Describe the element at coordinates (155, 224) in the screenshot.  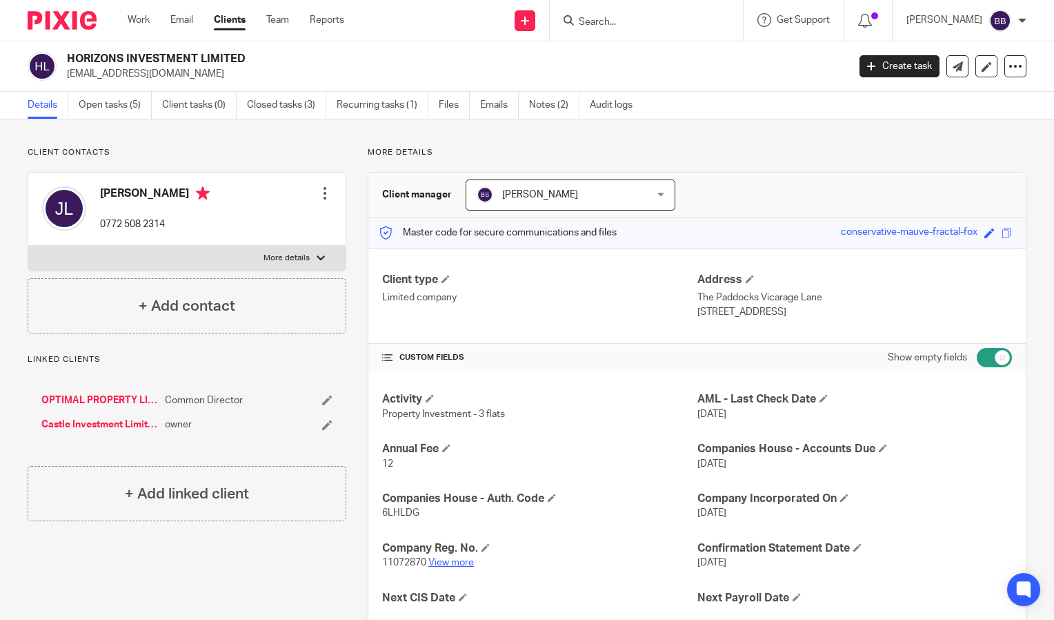
I see `p: 0772 508 2314` at that location.